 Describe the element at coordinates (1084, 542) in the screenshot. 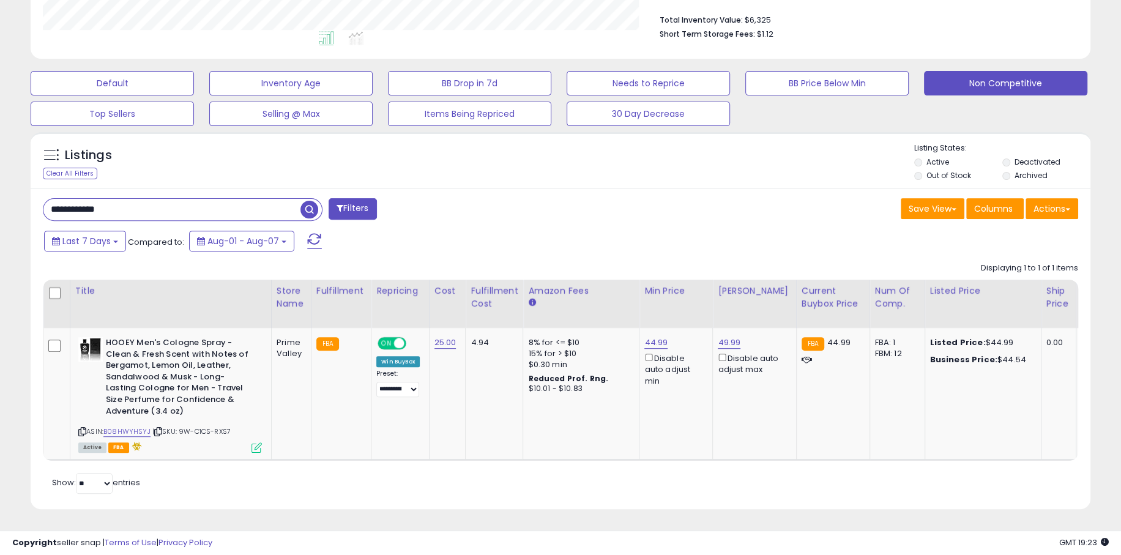

I see `span: 2025-08-15 19:23 GMT` at that location.